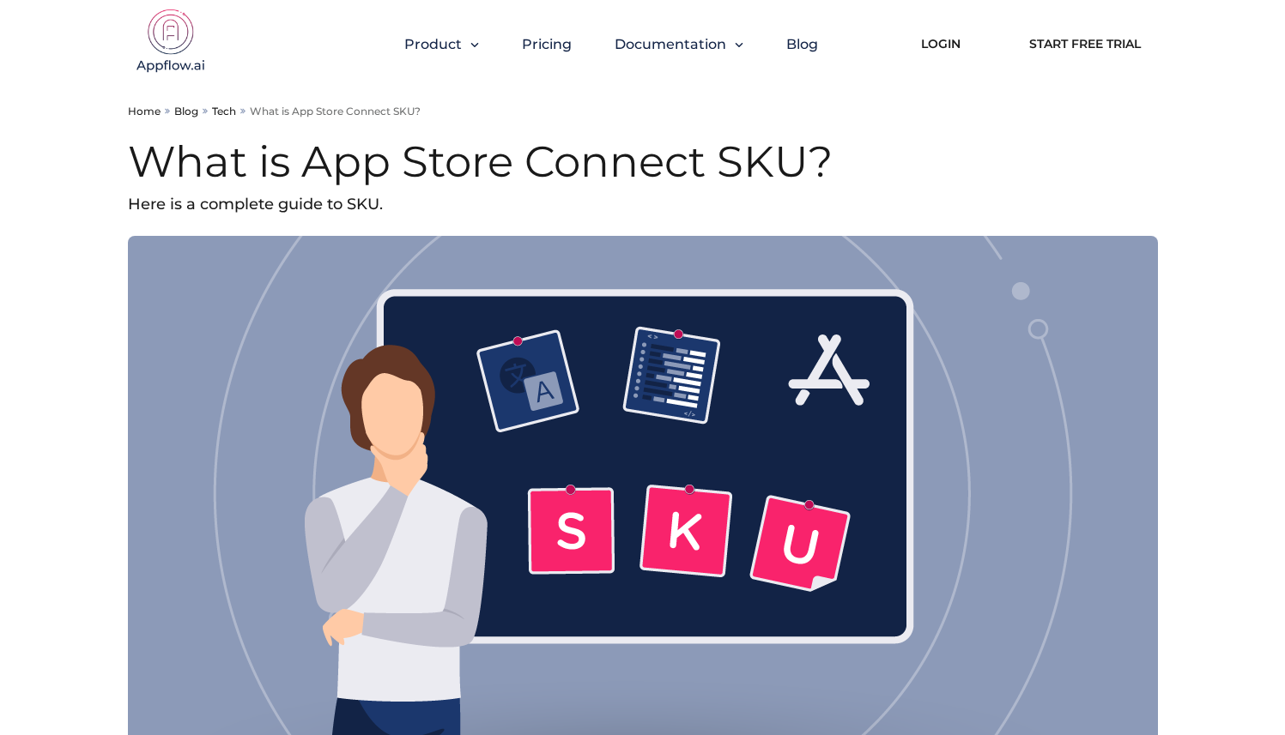 The height and width of the screenshot is (735, 1285). I want to click on p: Here is a complete guide to SKU., so click(643, 204).